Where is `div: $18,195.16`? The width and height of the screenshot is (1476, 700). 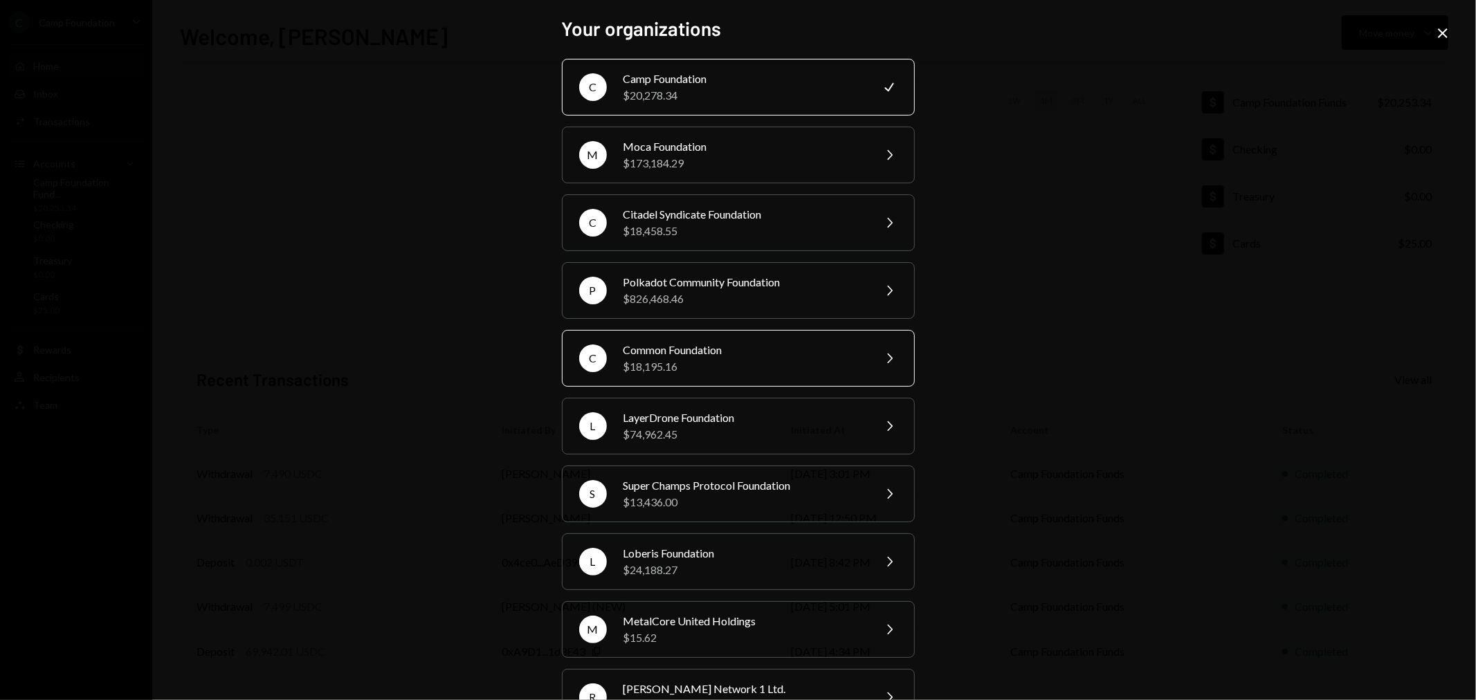 div: $18,195.16 is located at coordinates (744, 367).